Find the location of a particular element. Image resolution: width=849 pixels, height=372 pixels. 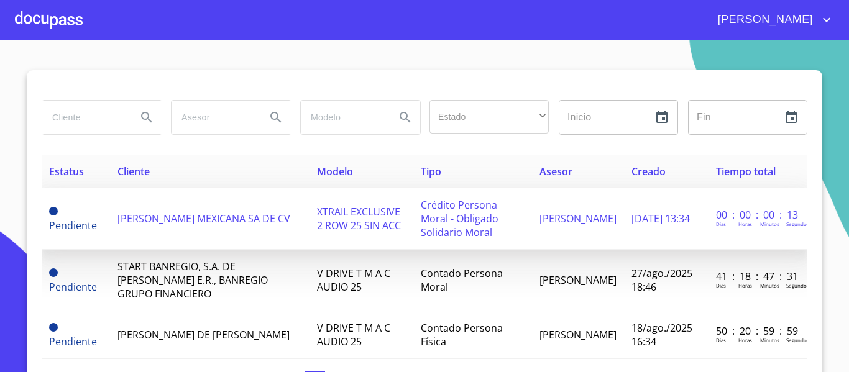

span: XTRAIL EXCLUSIVE 2 ROW 25 SIN ACC is located at coordinates (359, 219).